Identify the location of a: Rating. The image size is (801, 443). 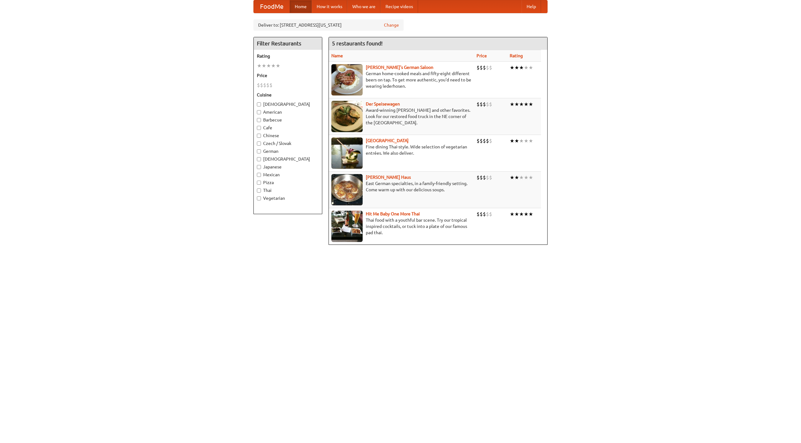
(516, 56).